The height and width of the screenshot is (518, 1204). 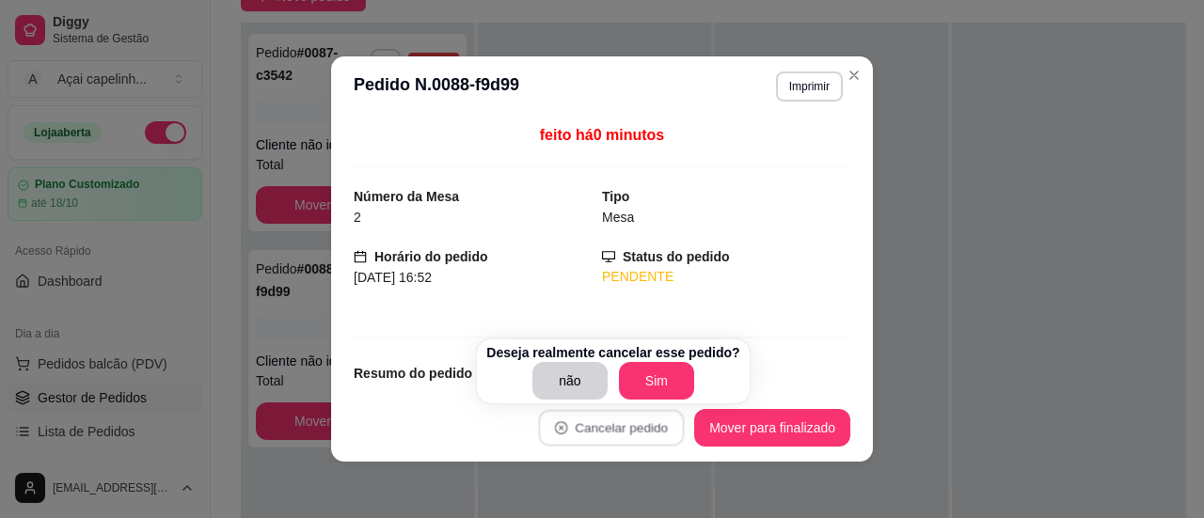 I want to click on strong: Status do pedido, so click(x=677, y=257).